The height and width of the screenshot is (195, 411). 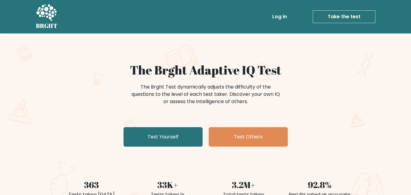 What do you see at coordinates (168, 185) in the screenshot?
I see `div: 33K+` at bounding box center [168, 185].